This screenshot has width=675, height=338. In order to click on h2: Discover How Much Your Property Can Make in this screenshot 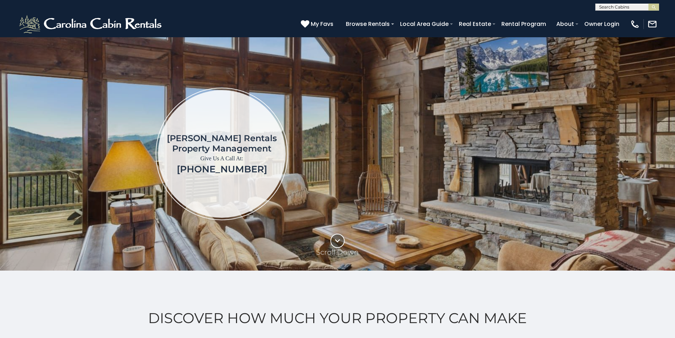, I will do `click(337, 318)`.